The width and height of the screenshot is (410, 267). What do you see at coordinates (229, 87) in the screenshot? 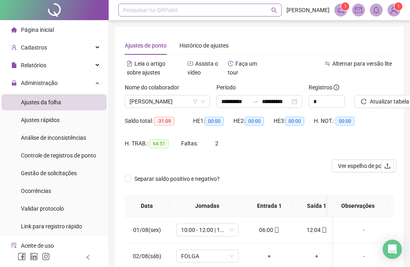
I see `label: Período` at bounding box center [229, 87].